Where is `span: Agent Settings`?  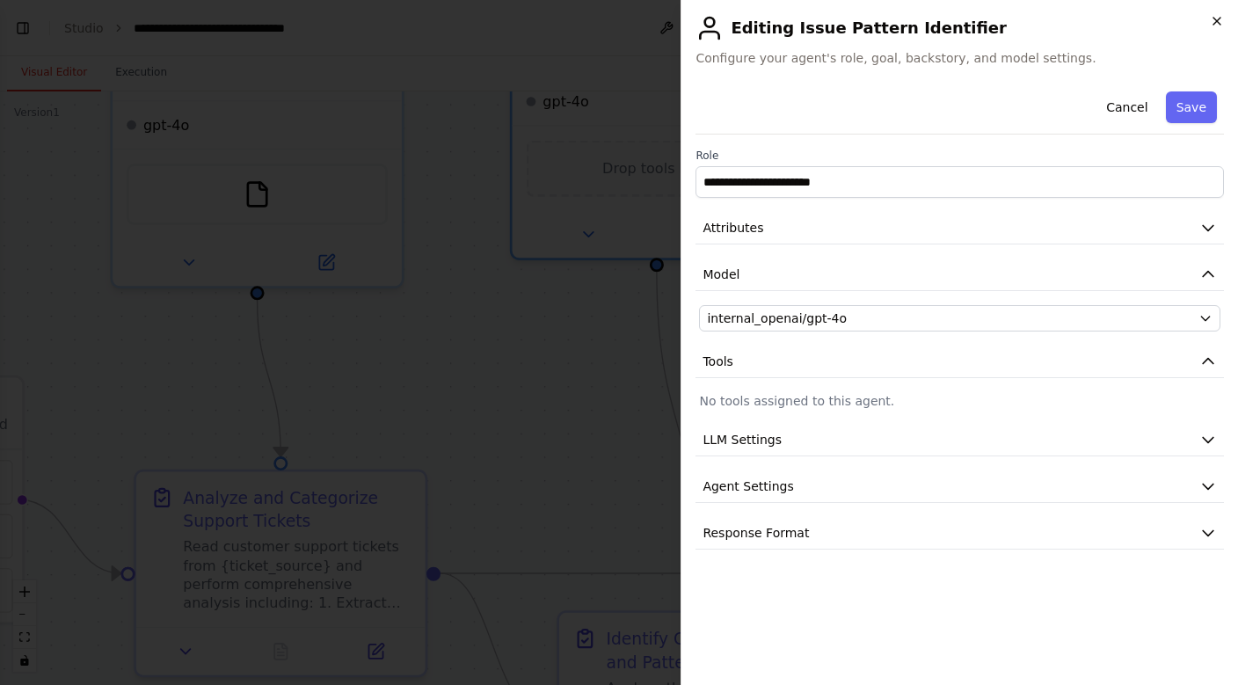 span: Agent Settings is located at coordinates (747, 486).